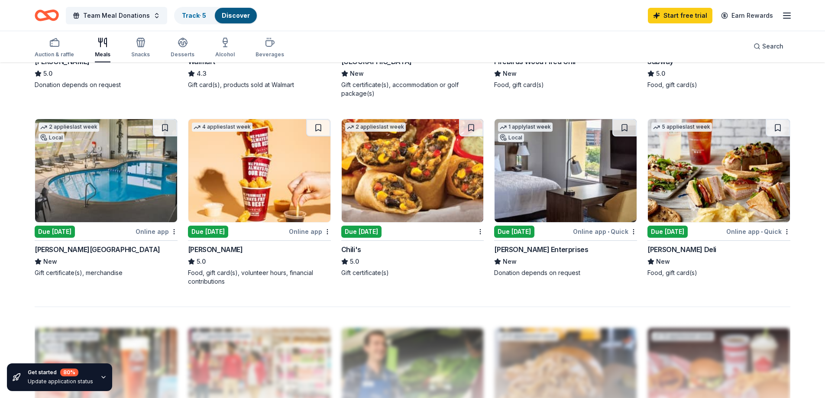 This screenshot has width=825, height=398. What do you see at coordinates (54, 48) in the screenshot?
I see `button: Auction & raffle` at bounding box center [54, 48].